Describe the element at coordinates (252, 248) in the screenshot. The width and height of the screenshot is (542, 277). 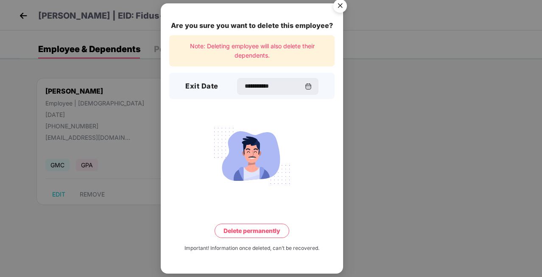
I see `div: Important! Information once deleted, can’t be recovered.` at that location.